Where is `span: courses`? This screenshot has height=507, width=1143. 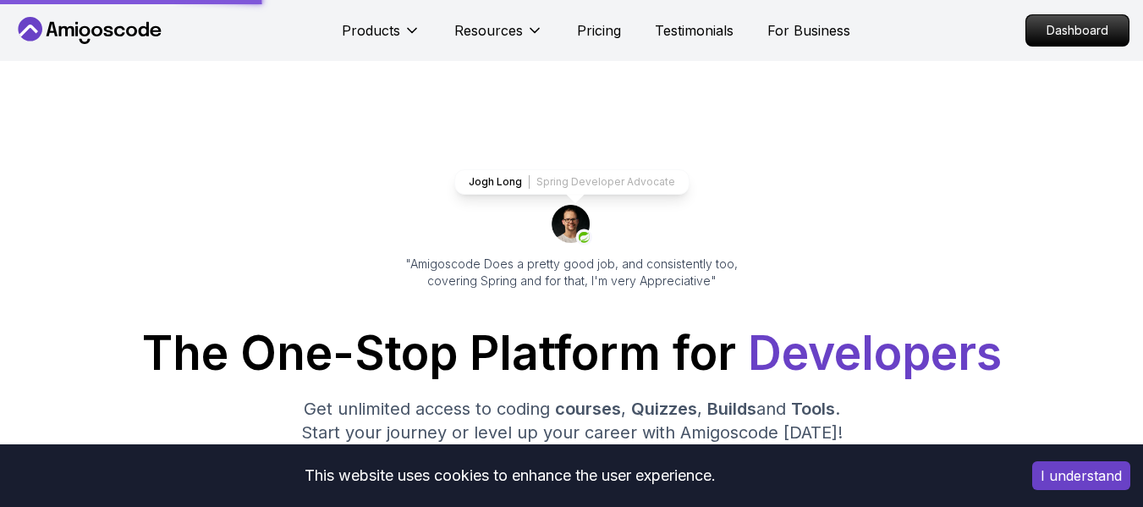 span: courses is located at coordinates (588, 409).